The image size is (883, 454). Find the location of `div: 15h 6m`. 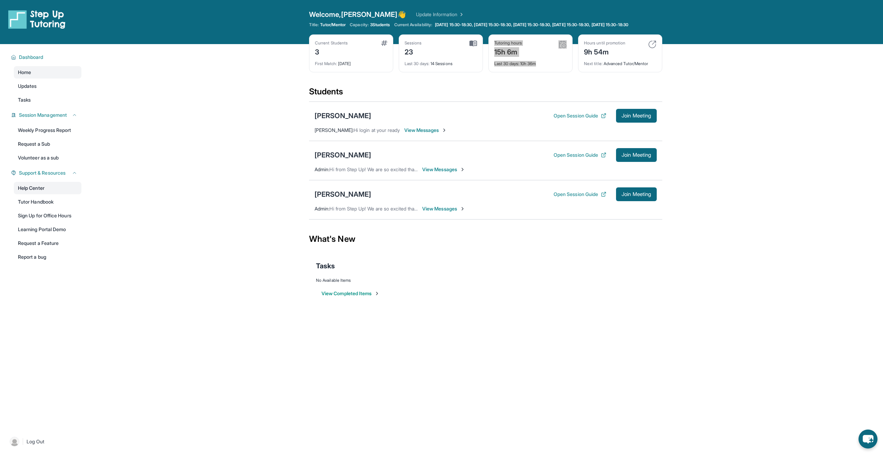

div: 15h 6m is located at coordinates (508, 51).